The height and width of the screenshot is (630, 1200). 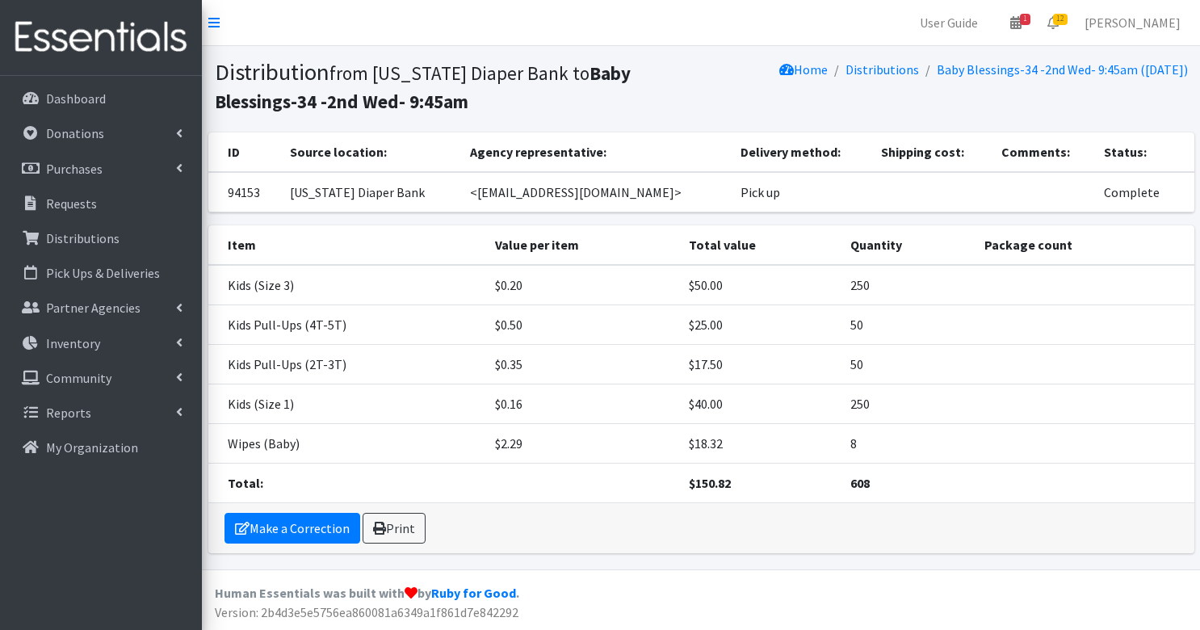 I want to click on td: Kids Pull-Ups (4T-5T), so click(x=347, y=325).